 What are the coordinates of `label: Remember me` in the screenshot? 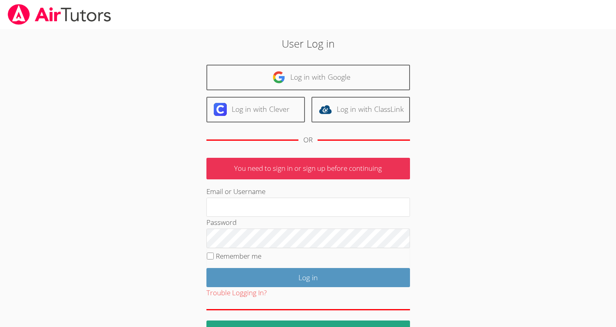 It's located at (239, 256).